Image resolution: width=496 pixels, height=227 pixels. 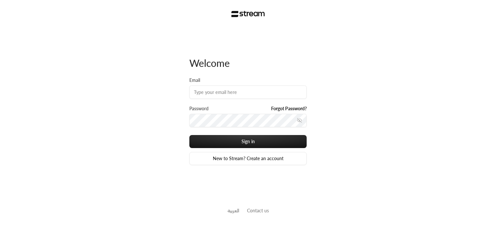 I want to click on button: toggle password visibility, so click(x=299, y=120).